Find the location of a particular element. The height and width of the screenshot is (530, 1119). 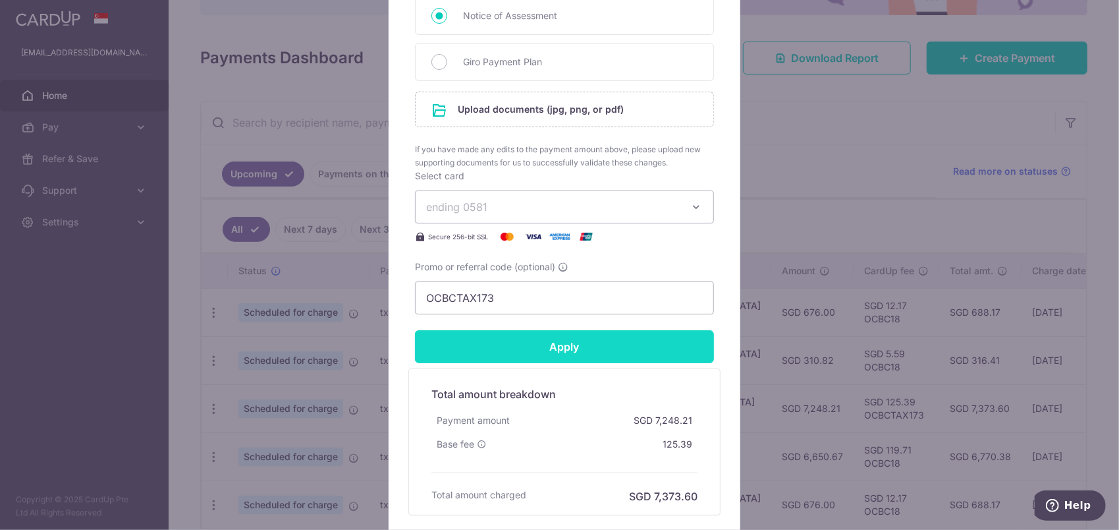

span: If you have made any edits to the payment amount above, please upload new supporting documents fo... is located at coordinates (565, 156).